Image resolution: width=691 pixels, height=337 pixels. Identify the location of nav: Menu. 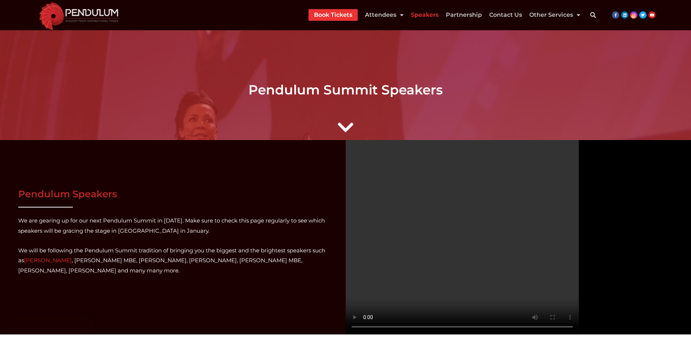
(444, 15).